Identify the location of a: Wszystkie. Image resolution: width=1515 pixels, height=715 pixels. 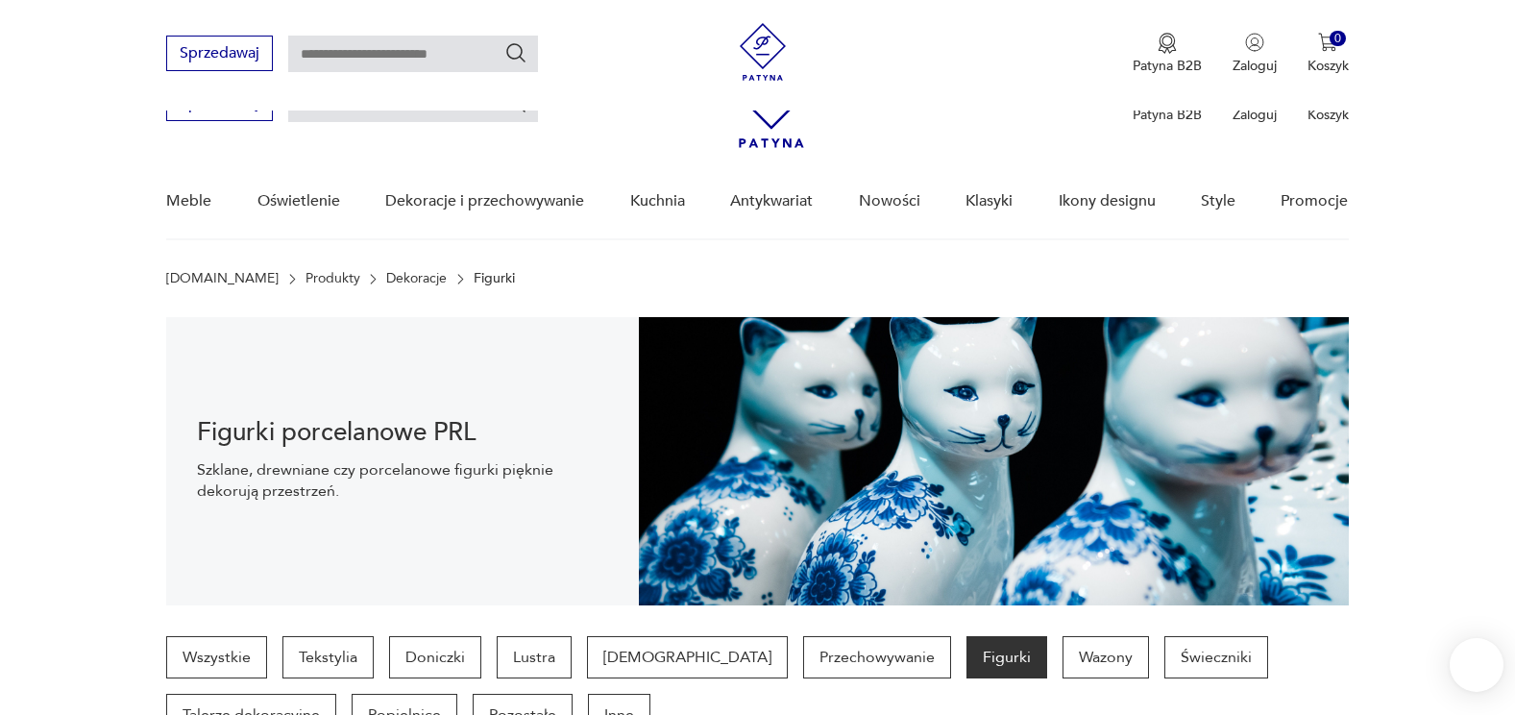
(216, 657).